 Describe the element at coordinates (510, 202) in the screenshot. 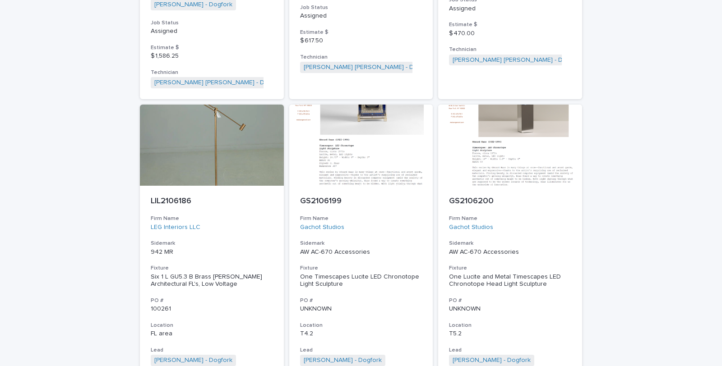

I see `p: GS2106200` at that location.